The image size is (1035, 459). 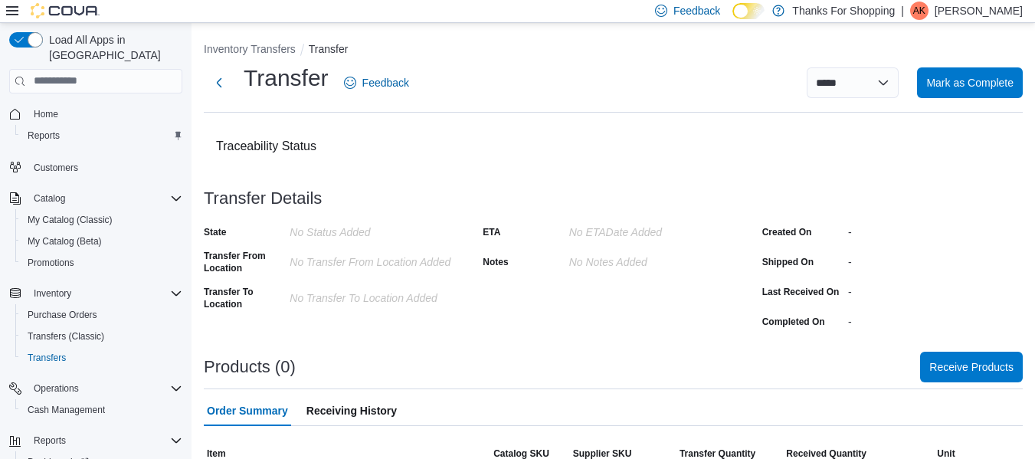 I want to click on button: My Catalog (Beta), so click(x=102, y=241).